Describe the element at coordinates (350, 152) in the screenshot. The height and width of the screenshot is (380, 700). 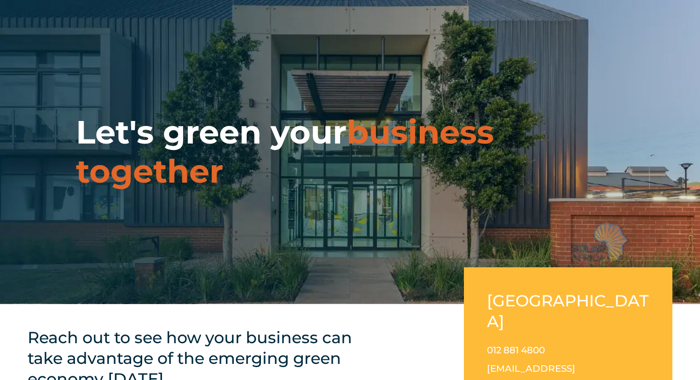
I see `h1: Let's green your` at that location.